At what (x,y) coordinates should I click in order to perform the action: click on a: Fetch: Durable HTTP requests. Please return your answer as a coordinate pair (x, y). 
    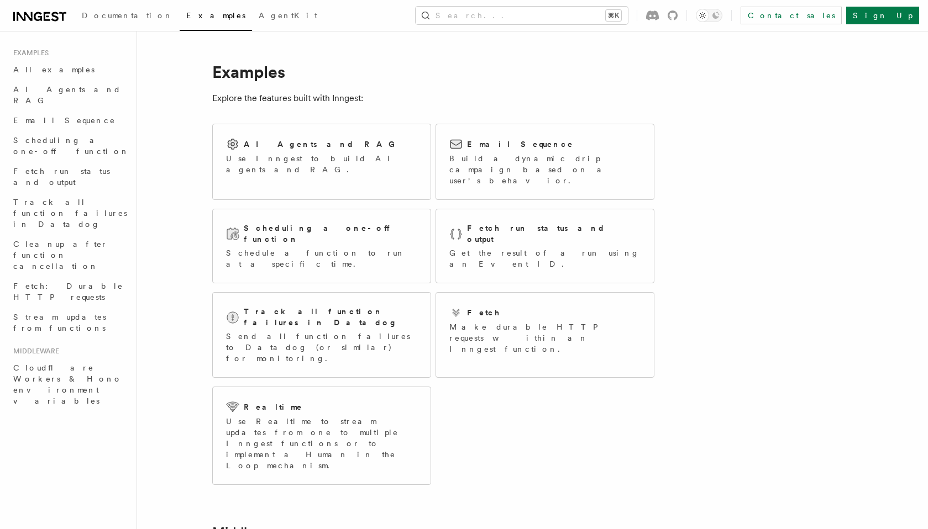
    Looking at the image, I should click on (69, 292).